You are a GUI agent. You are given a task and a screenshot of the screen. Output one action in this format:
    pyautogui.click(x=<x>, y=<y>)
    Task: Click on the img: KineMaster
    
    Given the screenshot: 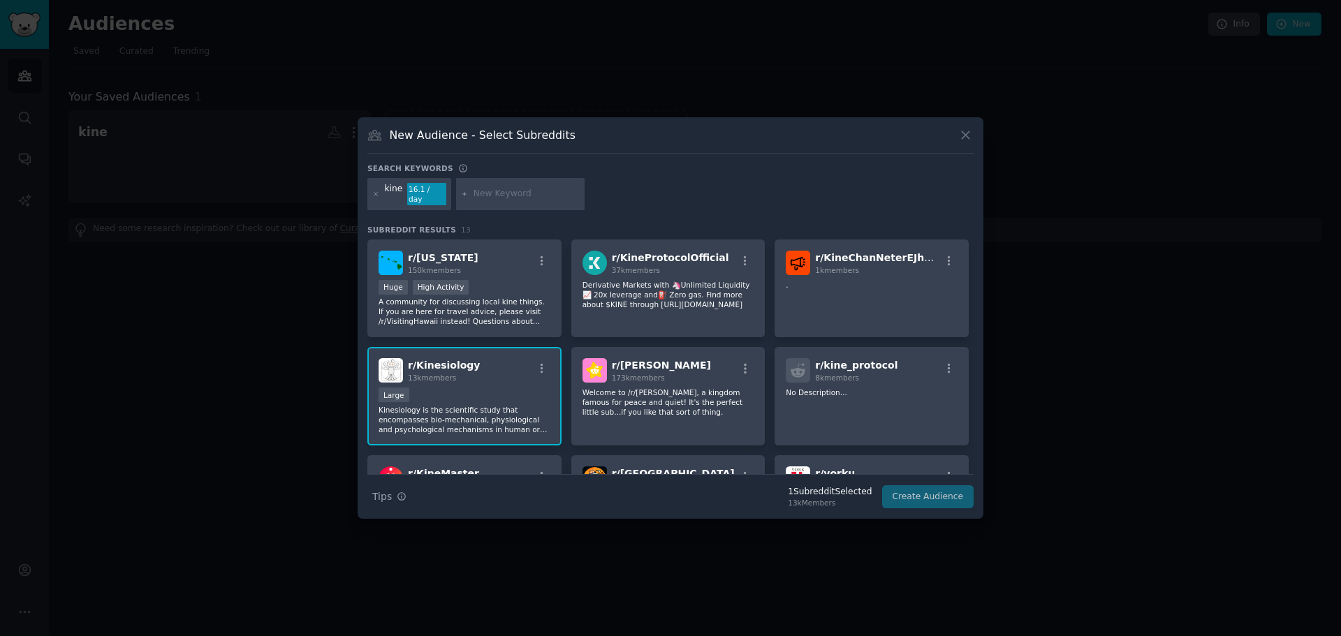 What is the action you would take?
    pyautogui.click(x=391, y=479)
    